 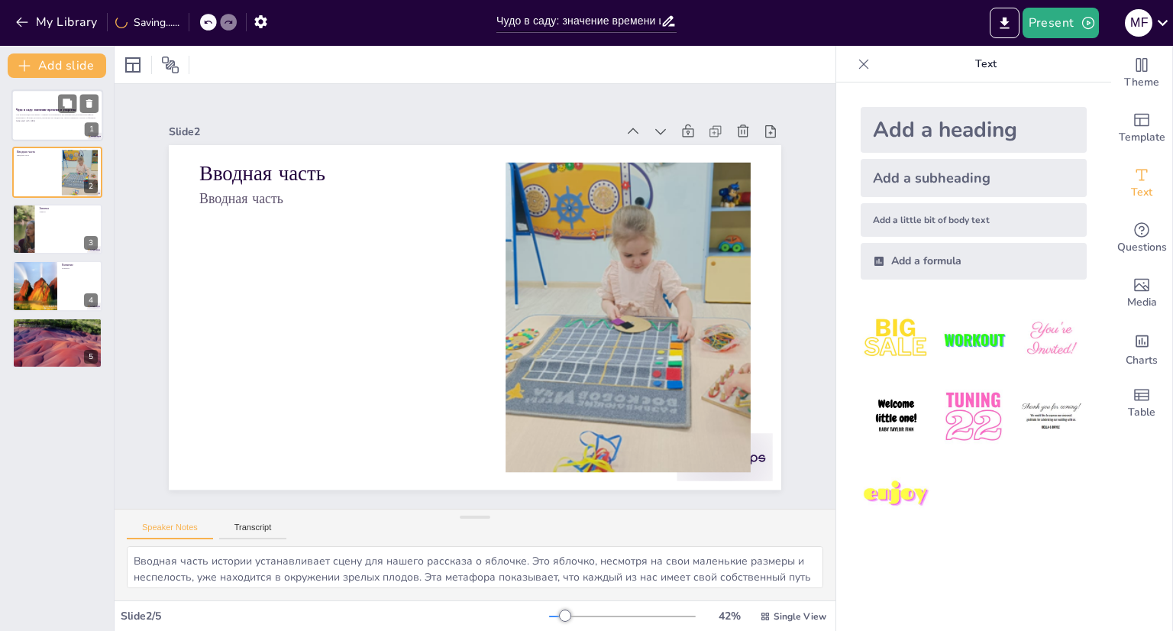 I want to click on div: Change the overall theme, so click(x=1142, y=73).